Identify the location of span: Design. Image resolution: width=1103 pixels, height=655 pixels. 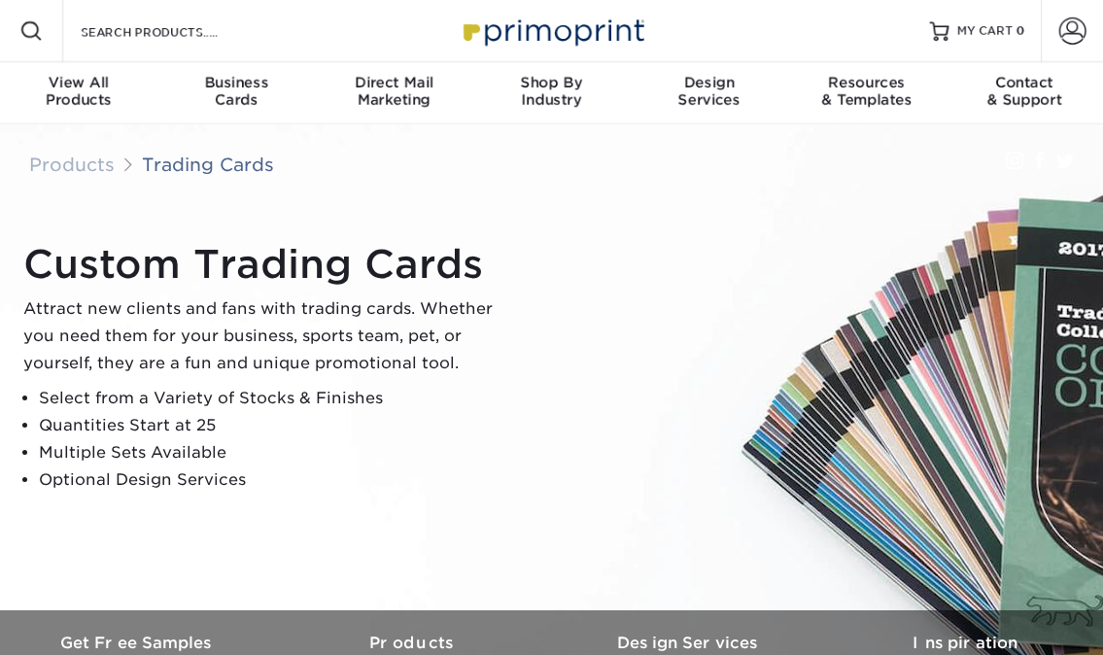
(709, 83).